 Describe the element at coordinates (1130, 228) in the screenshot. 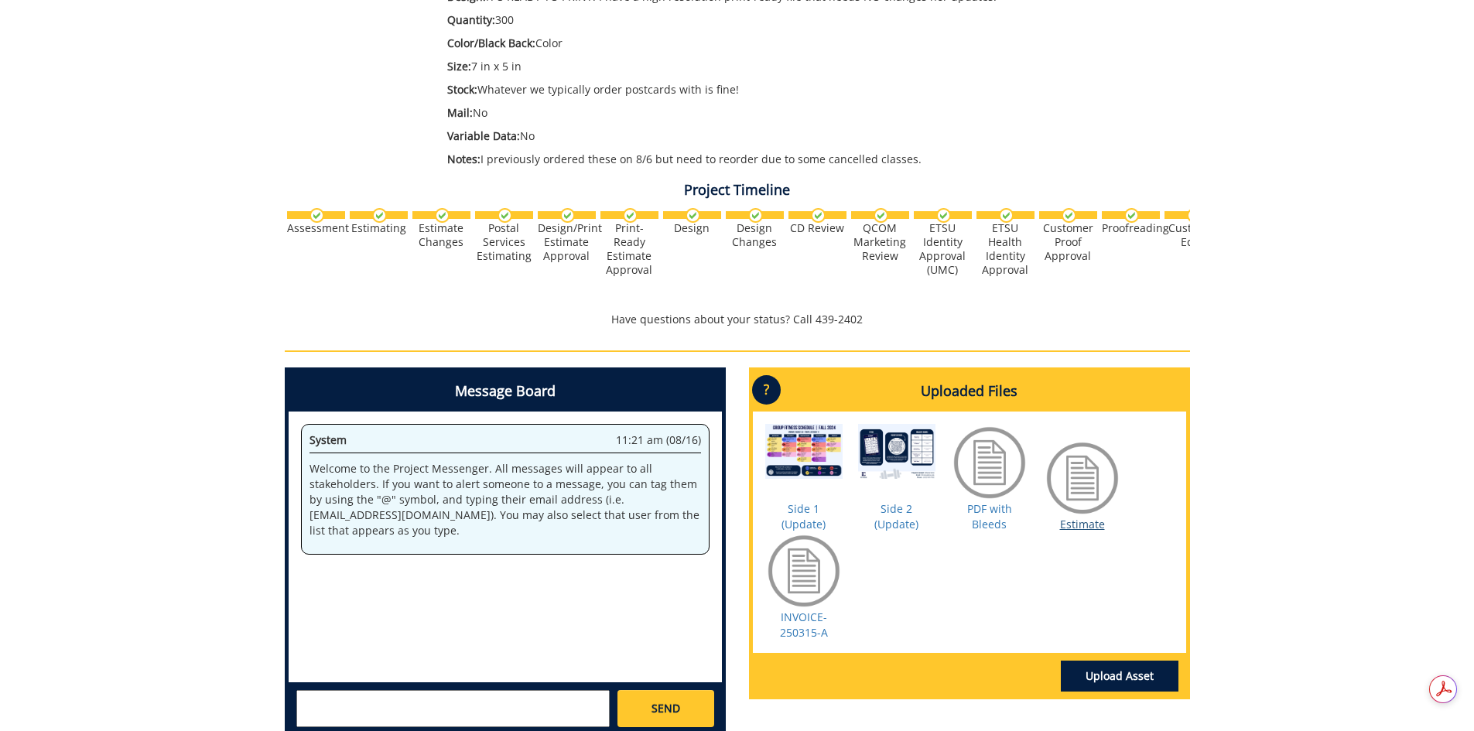

I see `div: Proofreading` at that location.